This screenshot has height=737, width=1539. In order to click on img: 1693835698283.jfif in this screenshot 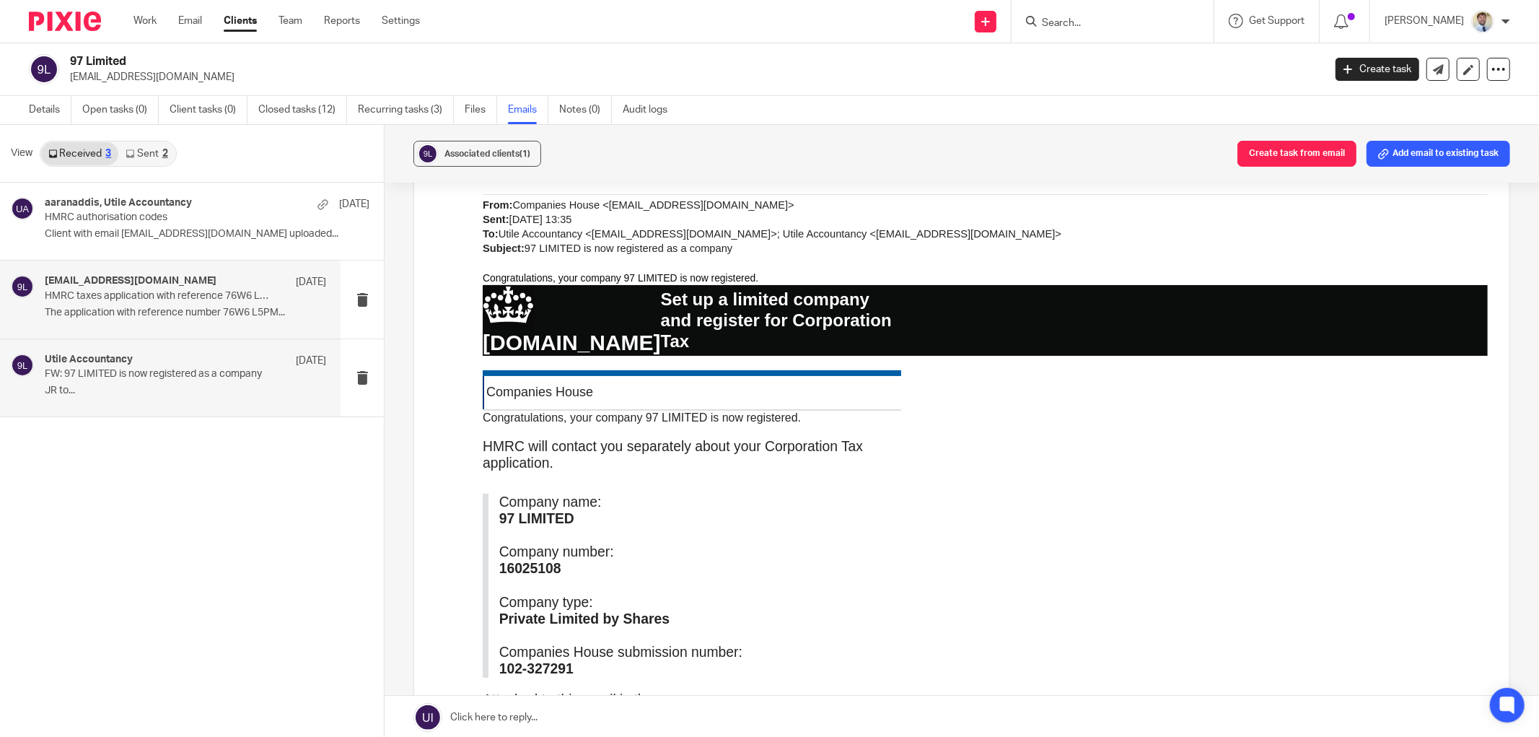, I will do `click(1483, 22)`.